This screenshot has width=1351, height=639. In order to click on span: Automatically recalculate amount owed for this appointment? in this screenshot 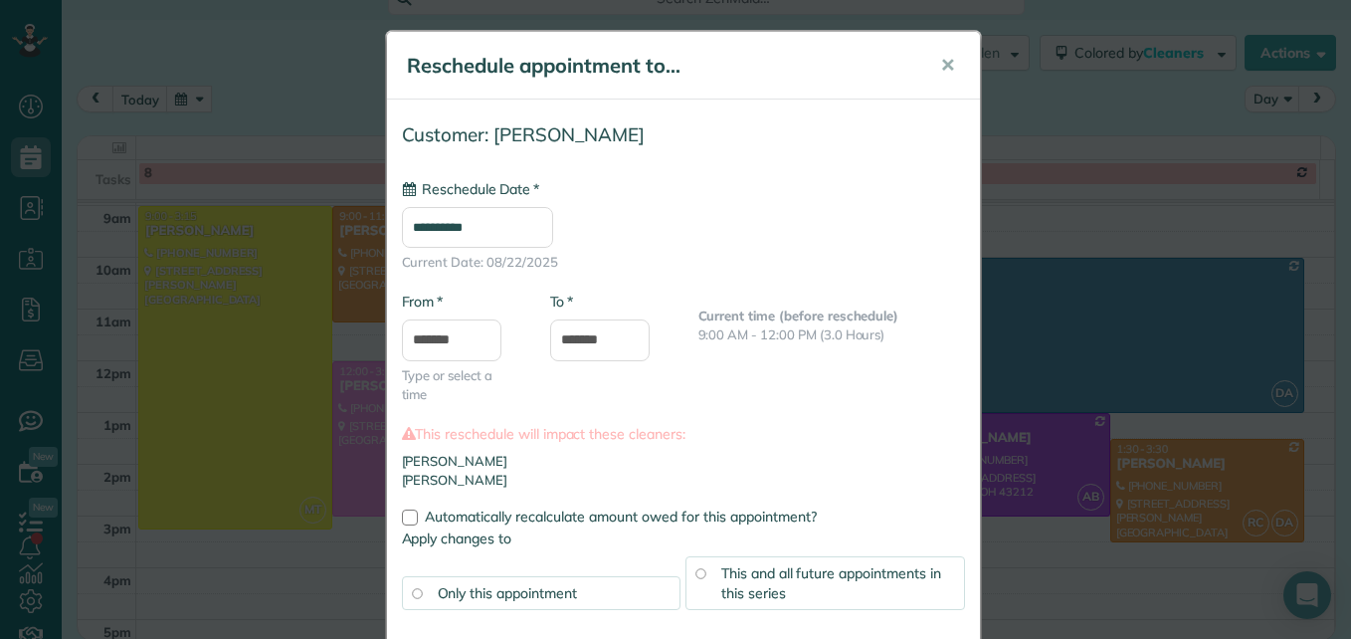, I will do `click(621, 516)`.